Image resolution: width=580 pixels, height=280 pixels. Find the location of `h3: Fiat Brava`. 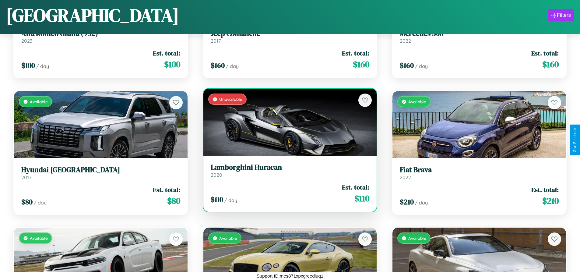

h3: Fiat Brava is located at coordinates (479, 170).